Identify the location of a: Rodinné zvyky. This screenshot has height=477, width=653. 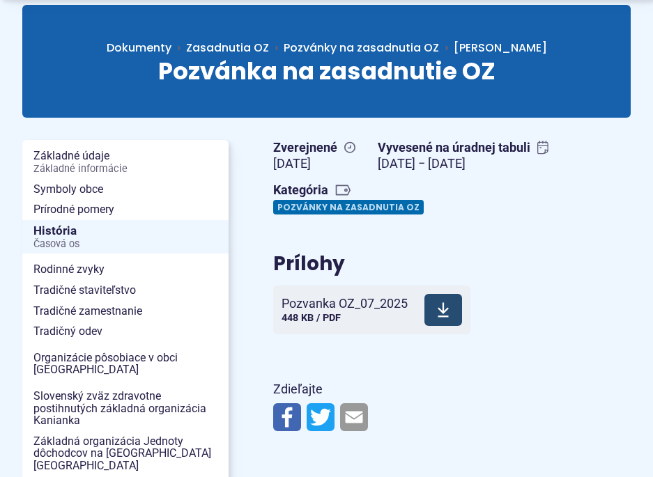
(125, 270).